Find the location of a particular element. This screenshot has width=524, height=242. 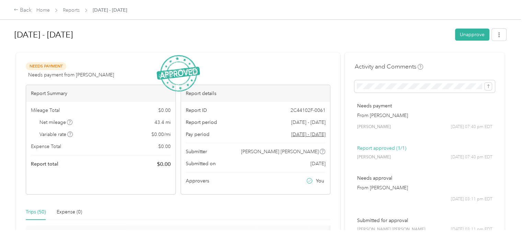

span: 2C44102F-0061 is located at coordinates (308, 110).